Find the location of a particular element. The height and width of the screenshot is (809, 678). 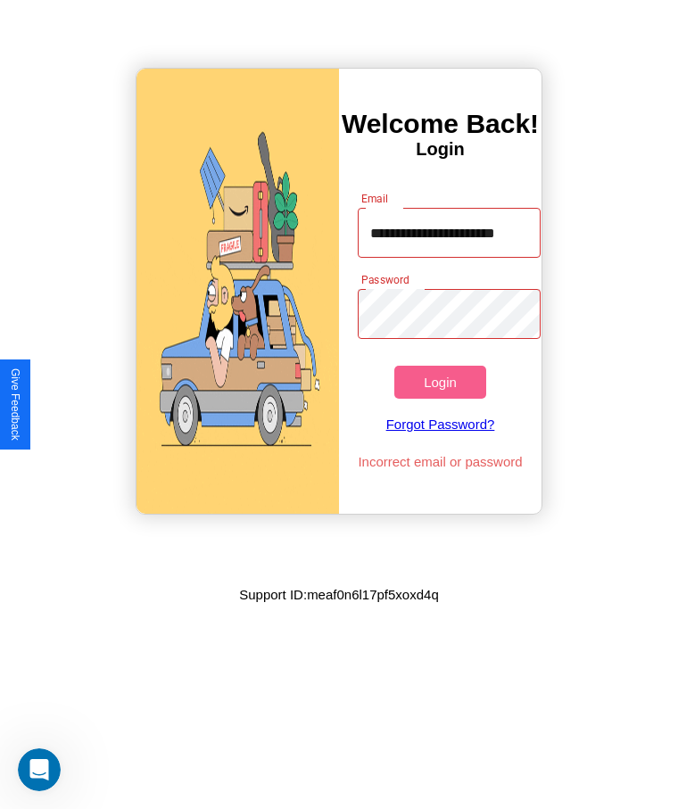

p: Incorrect email or password is located at coordinates (440, 461).